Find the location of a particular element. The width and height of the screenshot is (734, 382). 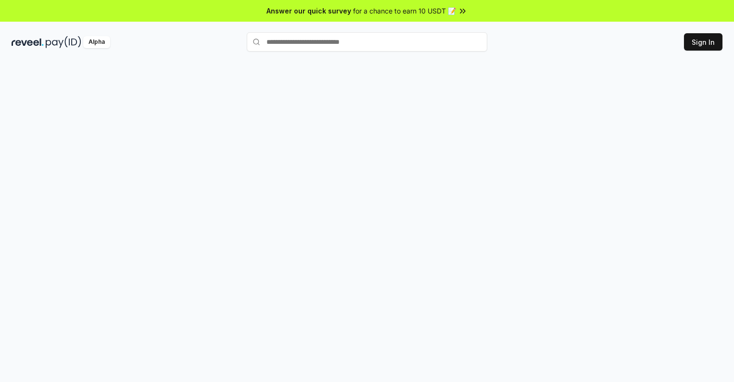

img: reveel_dark is located at coordinates (27, 42).